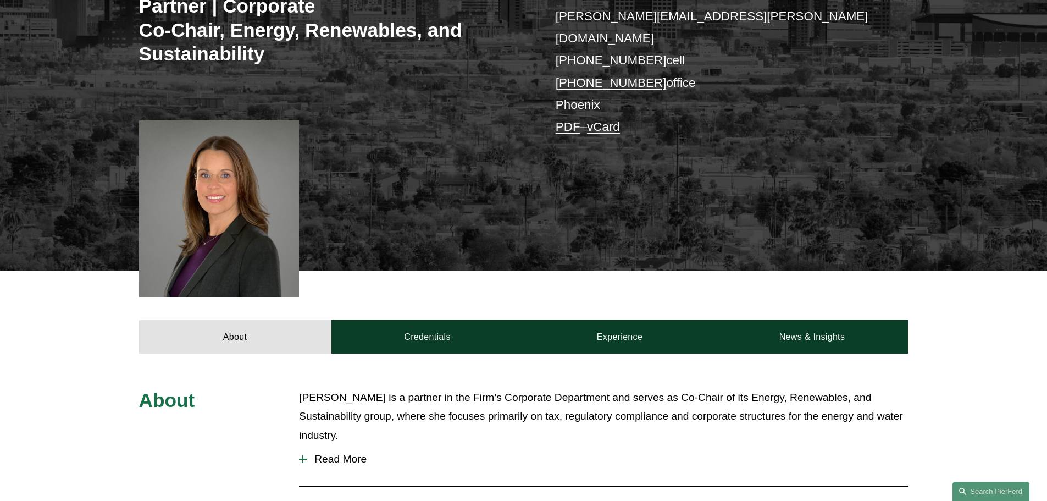 This screenshot has width=1047, height=501. What do you see at coordinates (428, 337) in the screenshot?
I see `a: Credentials` at bounding box center [428, 337].